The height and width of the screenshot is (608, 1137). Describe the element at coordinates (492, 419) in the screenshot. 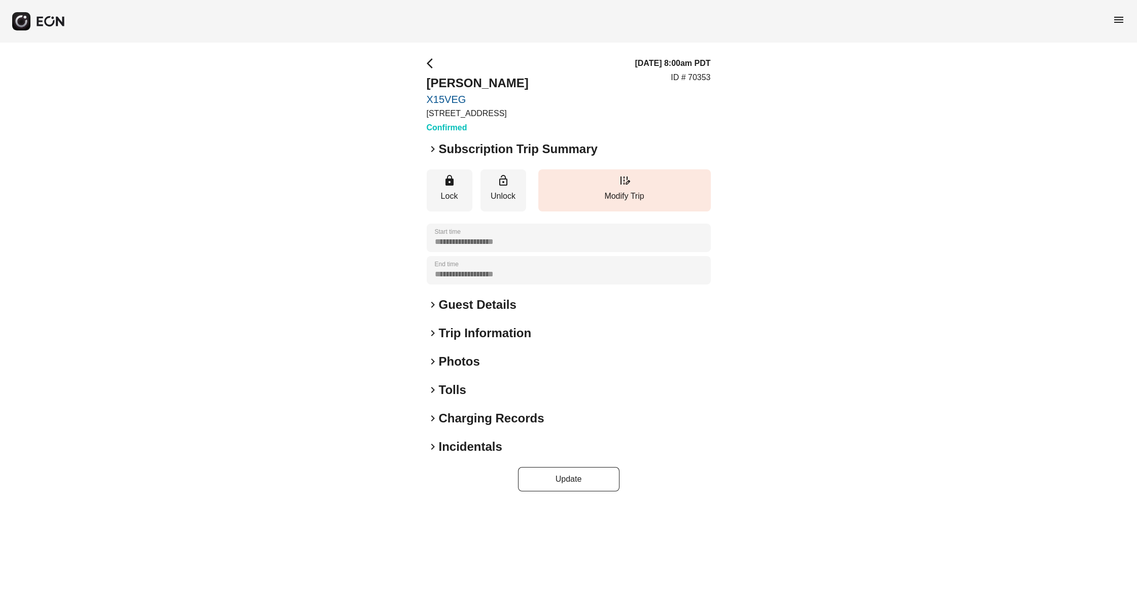

I see `h2: Charging Records` at that location.